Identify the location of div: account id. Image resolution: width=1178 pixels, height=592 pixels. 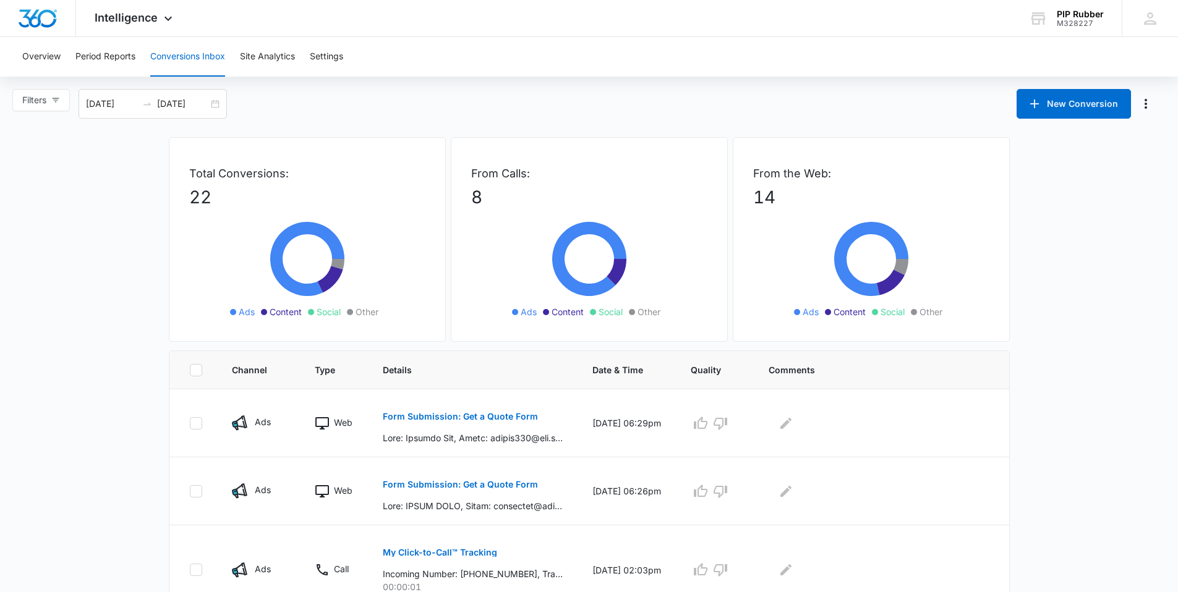
(1080, 23).